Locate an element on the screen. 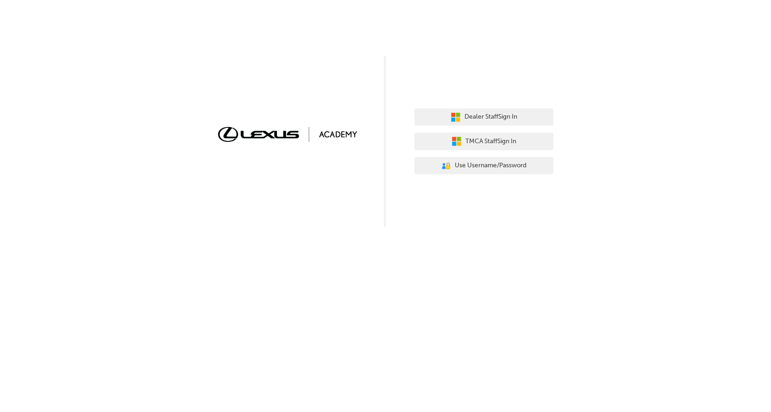 This screenshot has width=771, height=412. button: TMCA StaffSign In is located at coordinates (484, 141).